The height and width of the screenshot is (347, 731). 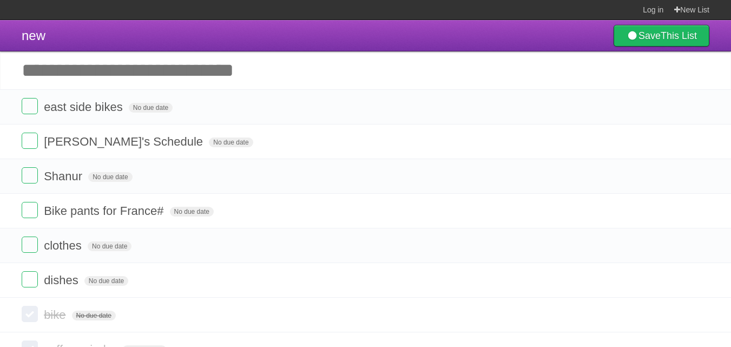 What do you see at coordinates (661, 36) in the screenshot?
I see `a: SaveThis List` at bounding box center [661, 36].